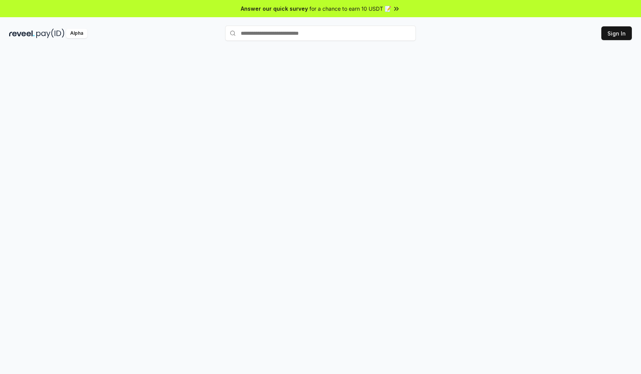 Image resolution: width=641 pixels, height=374 pixels. Describe the element at coordinates (617, 33) in the screenshot. I see `button: Sign In` at that location.